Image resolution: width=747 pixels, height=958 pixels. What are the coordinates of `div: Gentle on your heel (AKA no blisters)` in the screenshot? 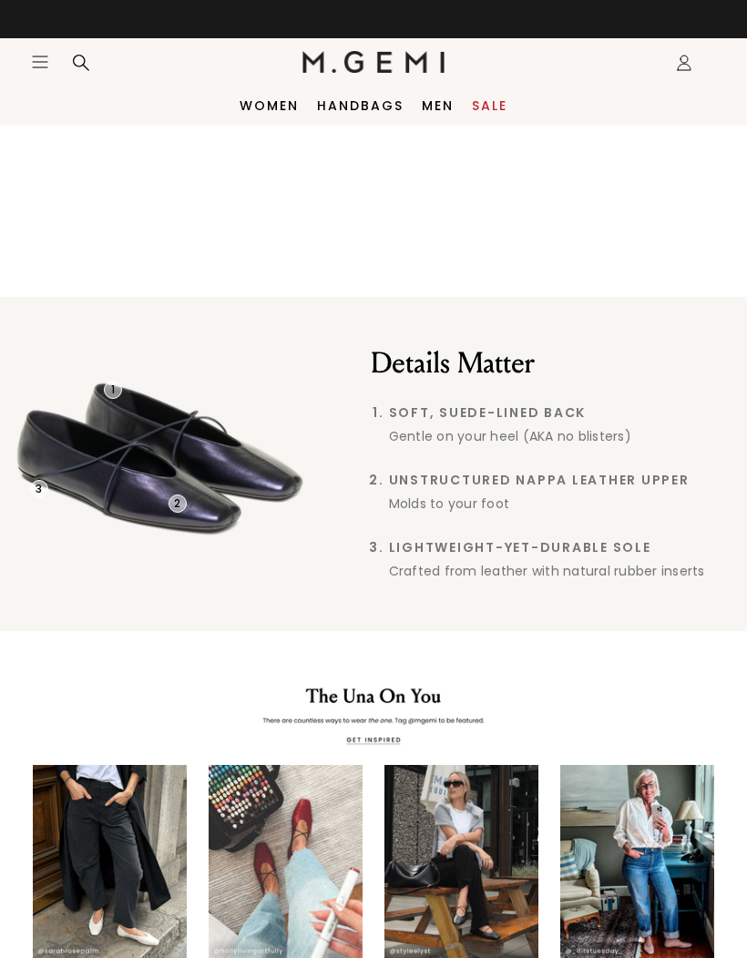 It's located at (561, 436).